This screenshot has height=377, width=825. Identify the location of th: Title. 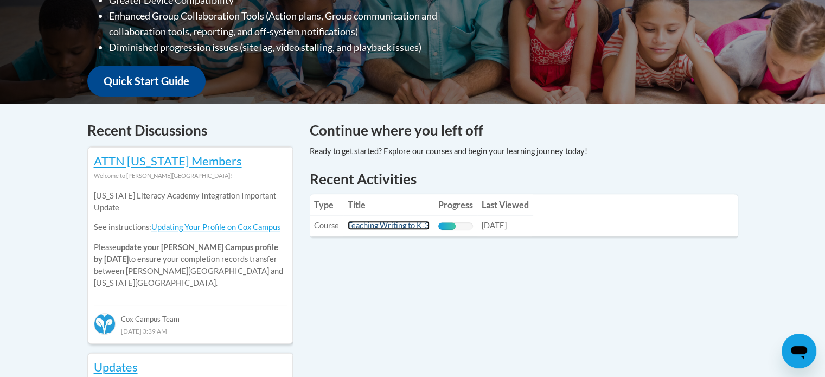
(388, 205).